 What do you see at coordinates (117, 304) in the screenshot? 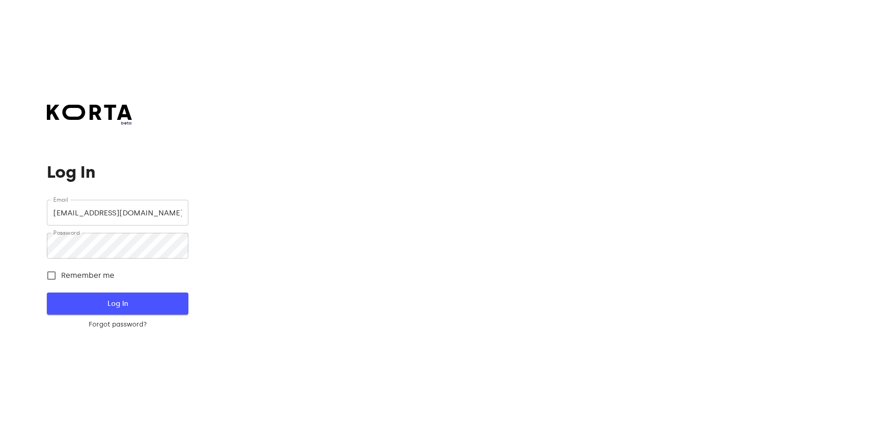
I see `button: Log In` at bounding box center [117, 304].